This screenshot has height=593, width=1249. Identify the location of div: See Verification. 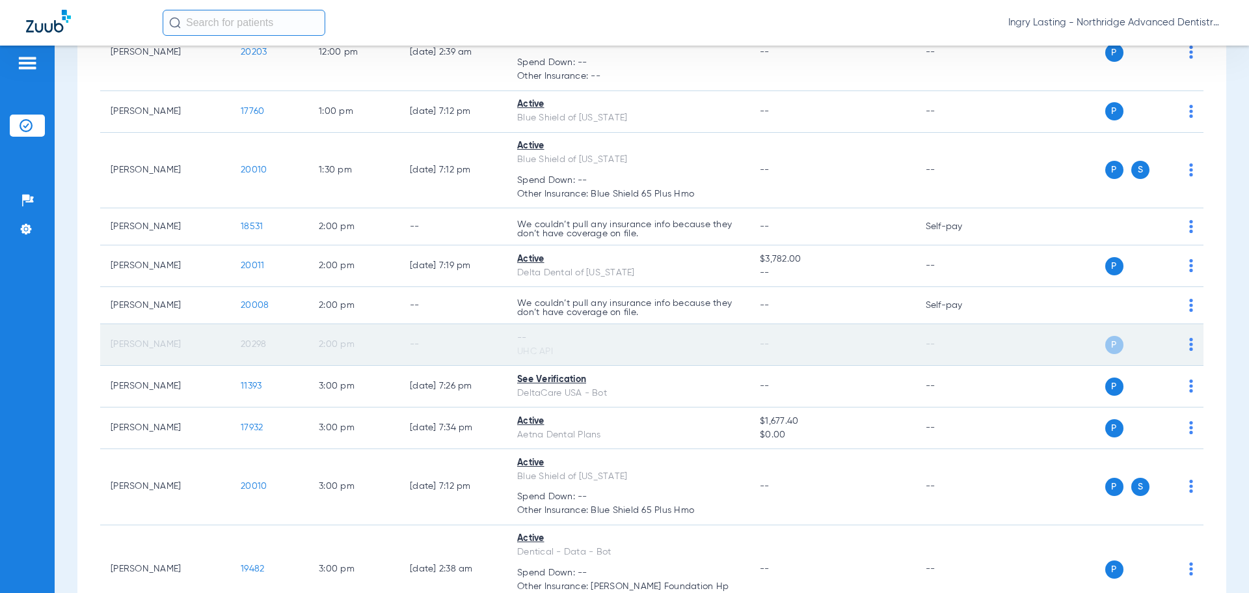
(628, 379).